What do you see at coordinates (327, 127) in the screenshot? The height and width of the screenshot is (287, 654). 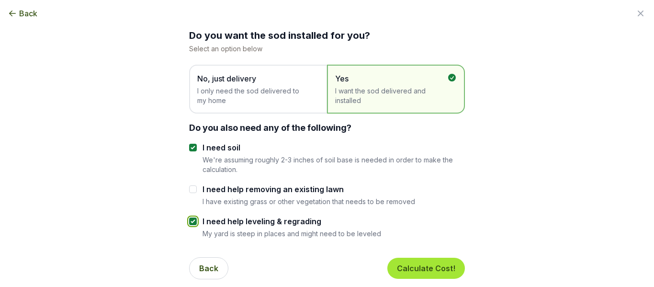 I see `div: Do you also need any of the following?` at bounding box center [327, 127].